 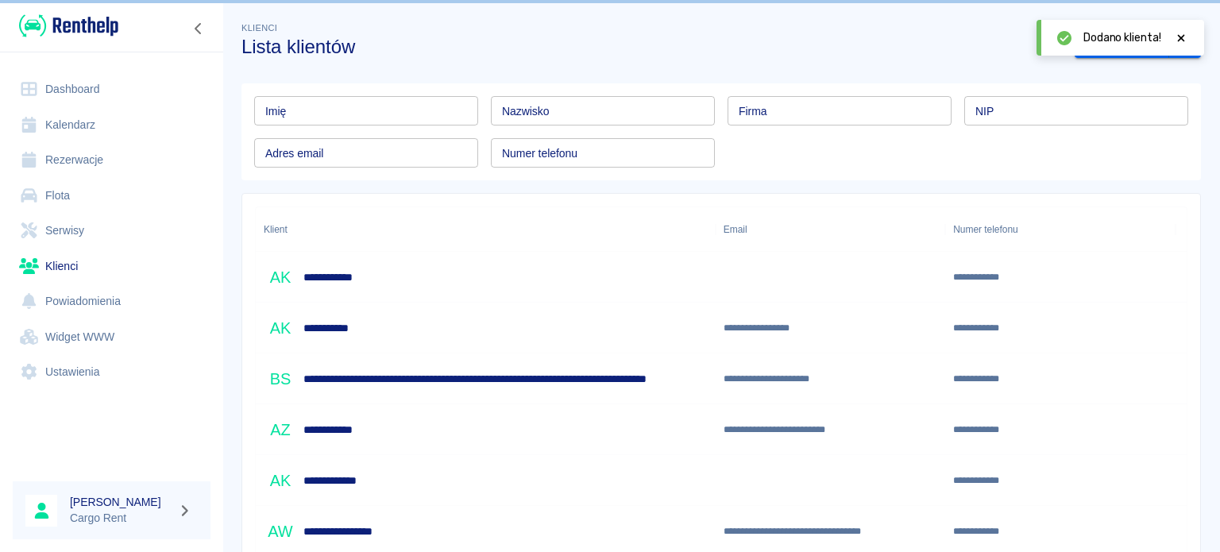 What do you see at coordinates (651, 47) in the screenshot?
I see `h3: Lista klientów` at bounding box center [651, 47].